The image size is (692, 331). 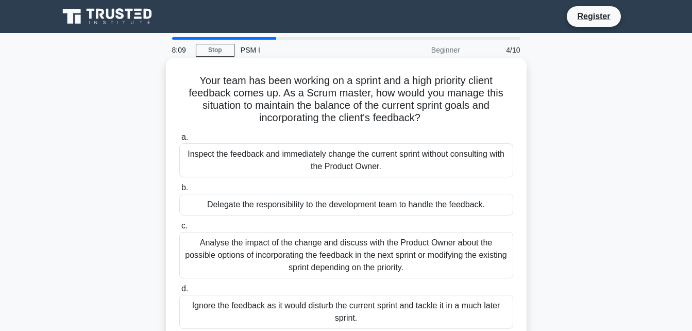 What do you see at coordinates (346, 312) in the screenshot?
I see `div: Ignore the feedback as it would disturb the current sprint and tackle it in a much later sprint.` at bounding box center [346, 312].